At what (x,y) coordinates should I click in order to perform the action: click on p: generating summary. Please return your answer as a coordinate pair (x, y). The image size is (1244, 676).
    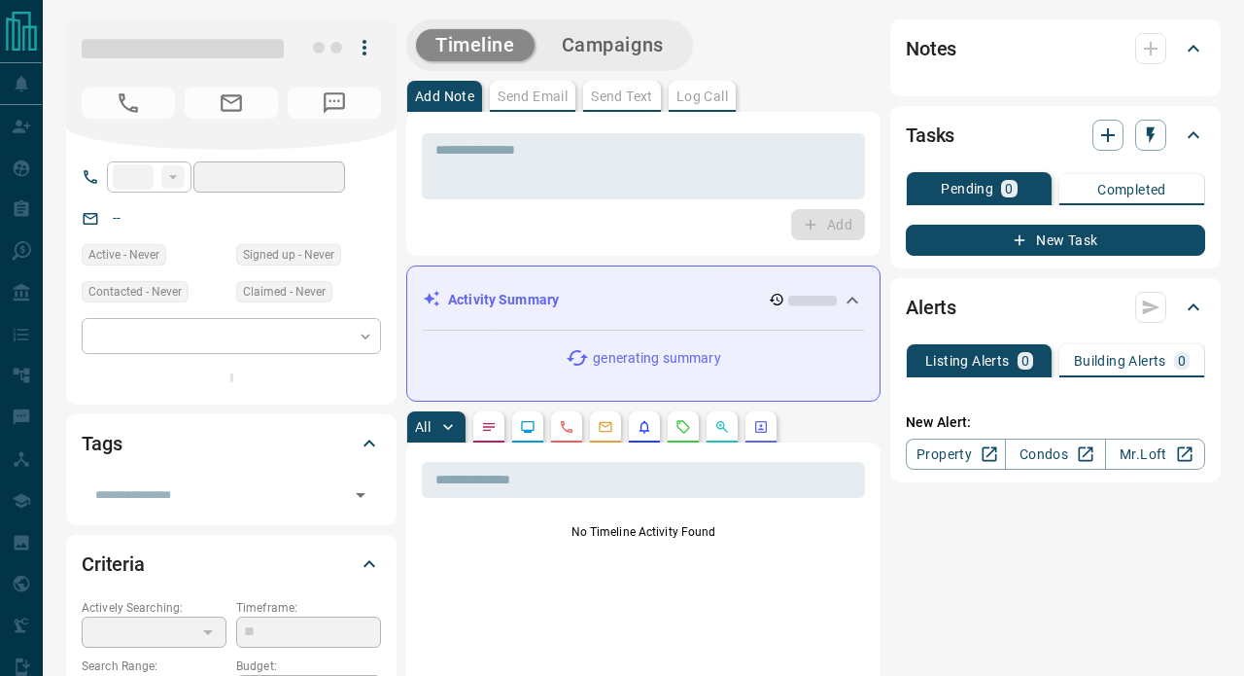
    Looking at the image, I should click on (656, 358).